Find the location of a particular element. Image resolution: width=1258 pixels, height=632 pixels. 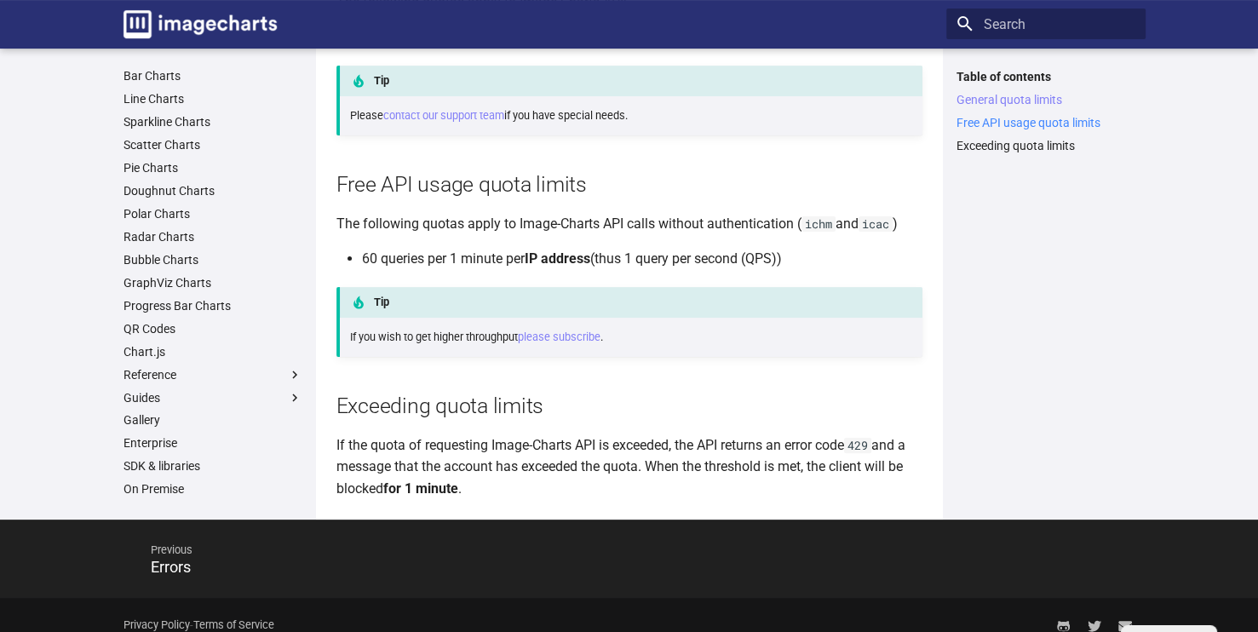

span: Previous is located at coordinates (371, 550).